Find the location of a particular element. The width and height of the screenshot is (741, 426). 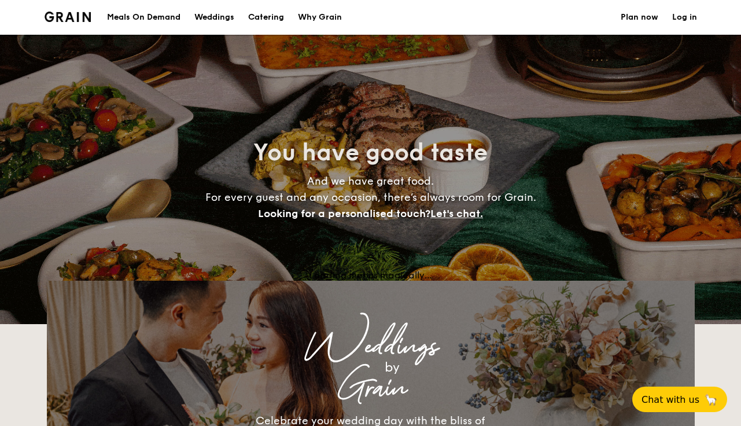

img: Grain is located at coordinates (68, 17).